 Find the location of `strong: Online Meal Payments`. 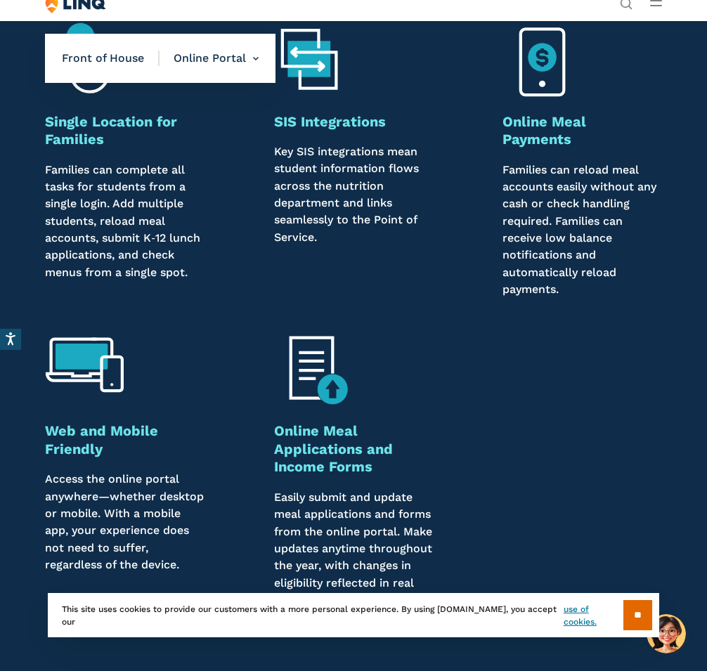

strong: Online Meal Payments is located at coordinates (544, 131).